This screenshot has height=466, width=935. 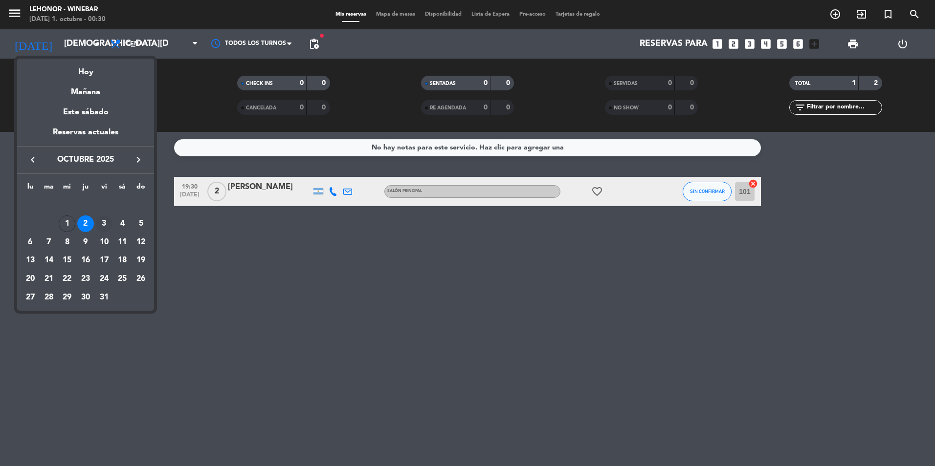 What do you see at coordinates (86, 205) in the screenshot?
I see `td: OCT.` at bounding box center [86, 205].